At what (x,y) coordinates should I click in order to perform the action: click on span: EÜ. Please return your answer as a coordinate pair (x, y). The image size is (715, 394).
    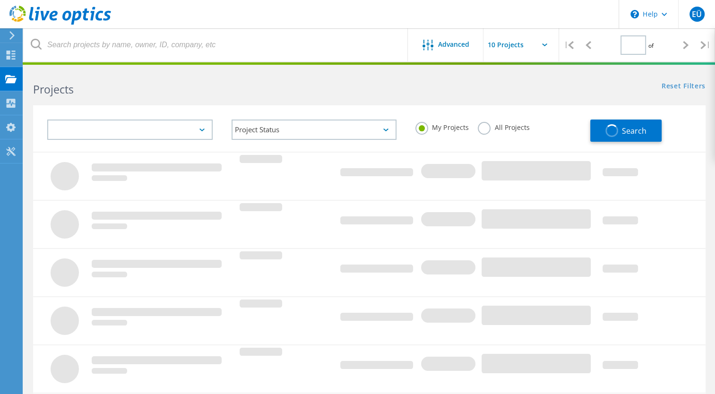
    Looking at the image, I should click on (697, 14).